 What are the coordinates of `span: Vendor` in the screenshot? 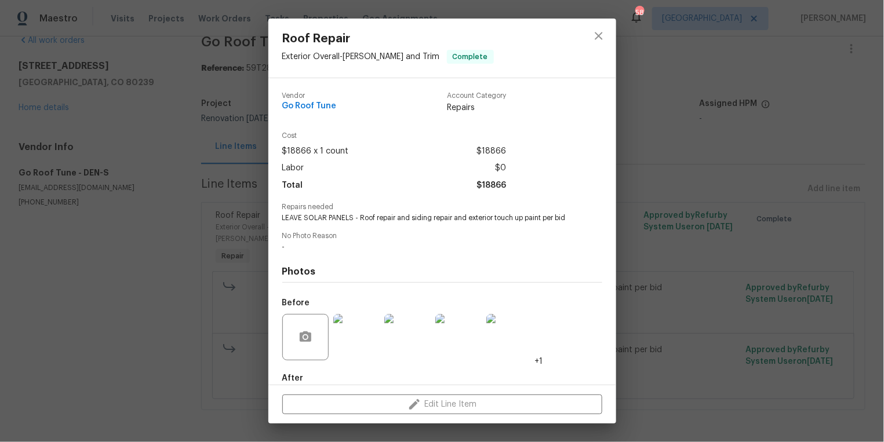 It's located at (309, 96).